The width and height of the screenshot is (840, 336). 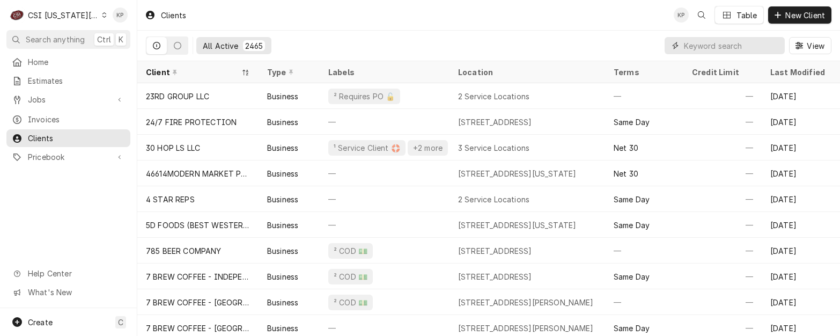 What do you see at coordinates (68, 292) in the screenshot?
I see `a: Go to What's New` at bounding box center [68, 292].